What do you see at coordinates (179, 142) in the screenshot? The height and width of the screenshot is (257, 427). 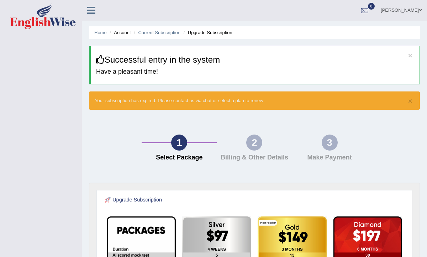 I see `div: 1` at bounding box center [179, 142].